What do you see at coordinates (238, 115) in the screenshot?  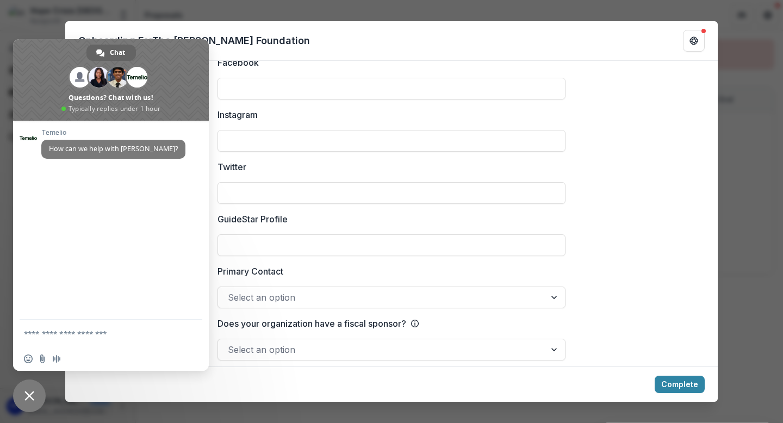 I see `p: Instagram` at bounding box center [238, 115].